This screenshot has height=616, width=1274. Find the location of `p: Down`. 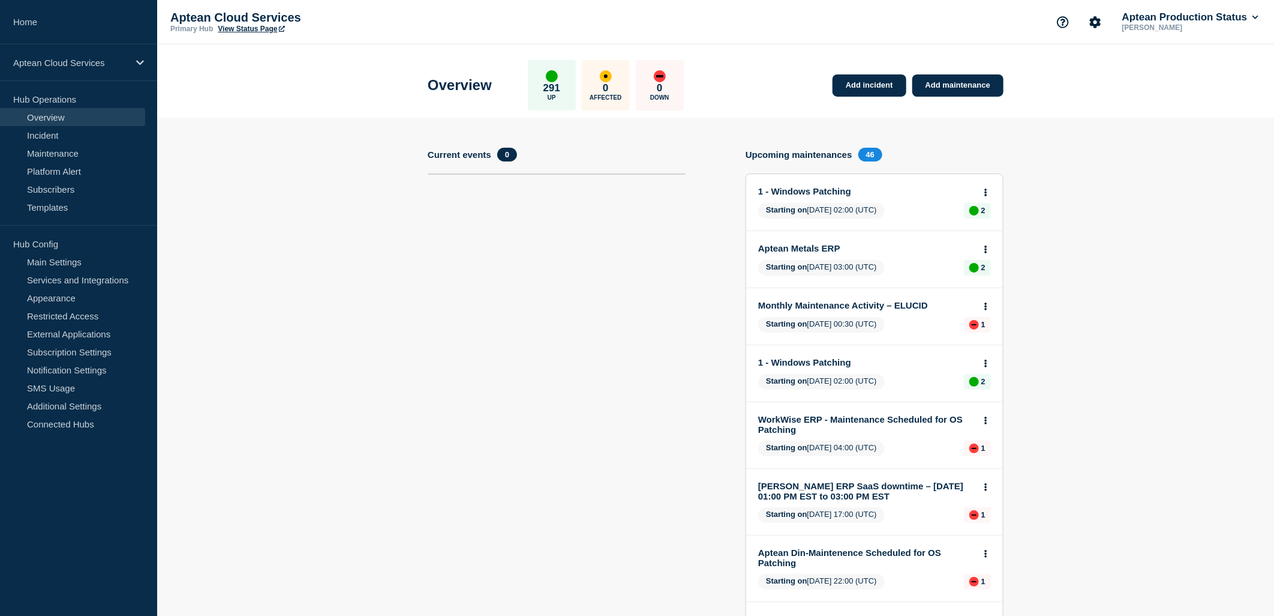

p: Down is located at coordinates (660, 97).